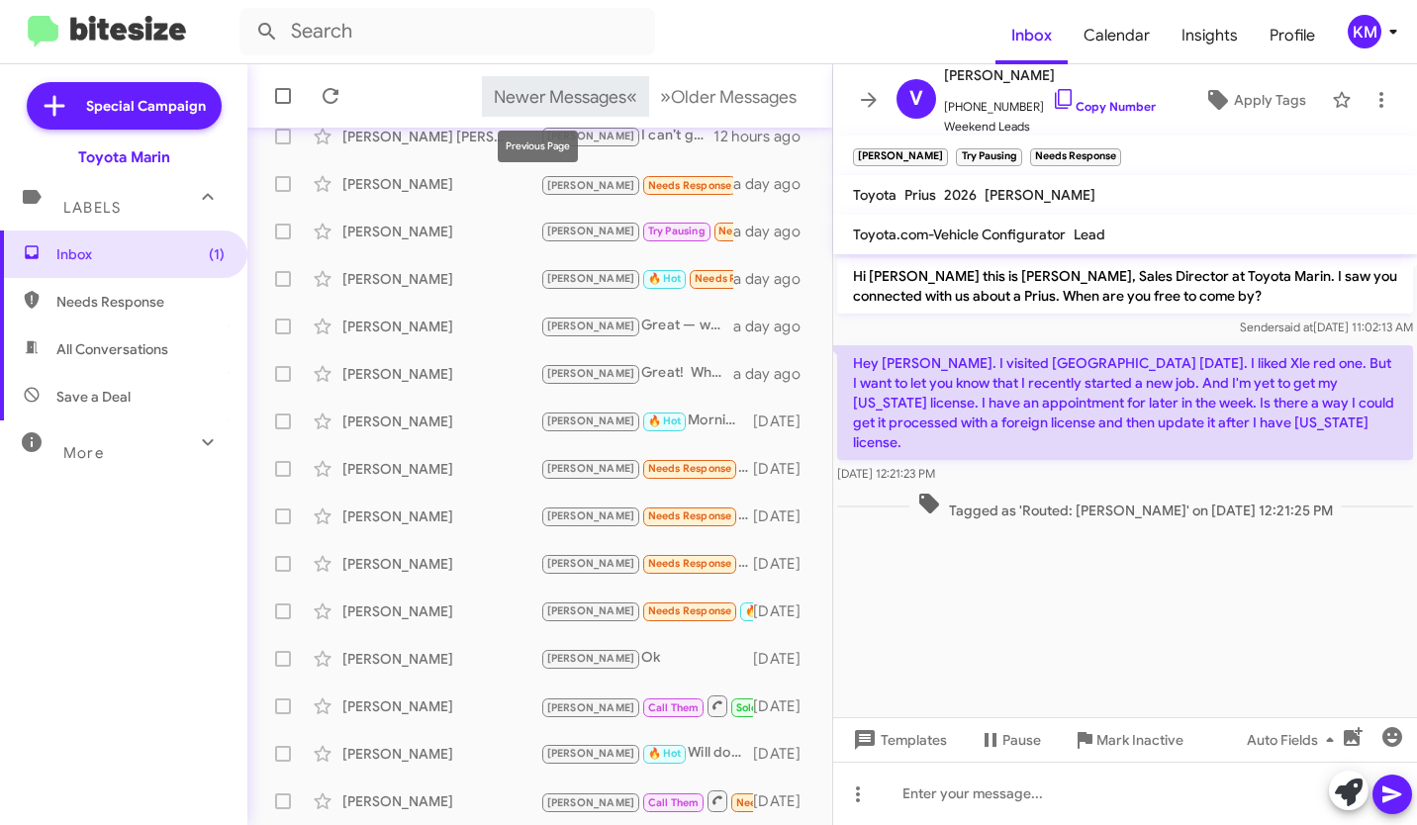 The width and height of the screenshot is (1417, 825). What do you see at coordinates (145, 106) in the screenshot?
I see `span: Special Campaign` at bounding box center [145, 106].